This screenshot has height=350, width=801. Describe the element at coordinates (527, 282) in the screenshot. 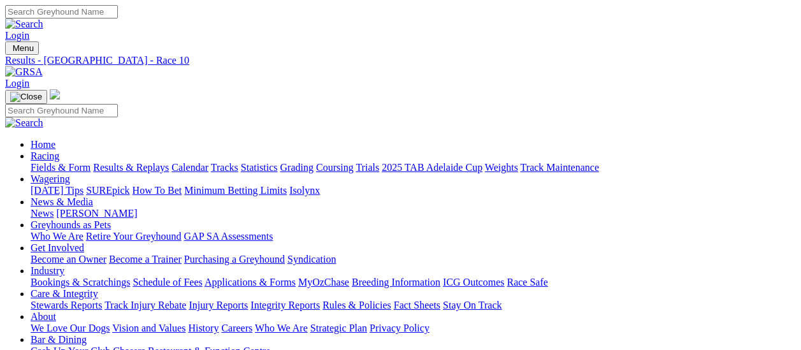

I see `a: Race Safe` at that location.